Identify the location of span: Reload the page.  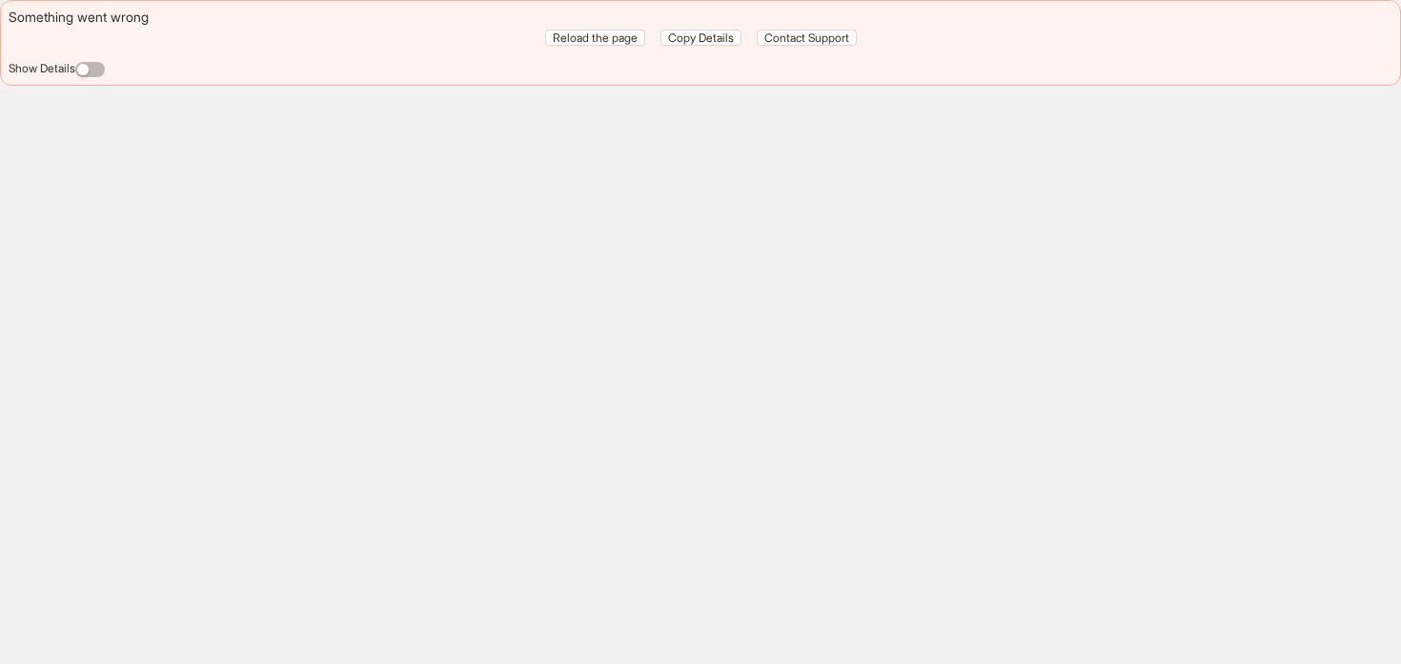
(595, 37).